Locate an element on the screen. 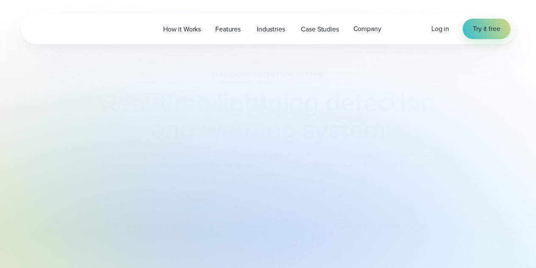  span: Log in is located at coordinates (441, 28).